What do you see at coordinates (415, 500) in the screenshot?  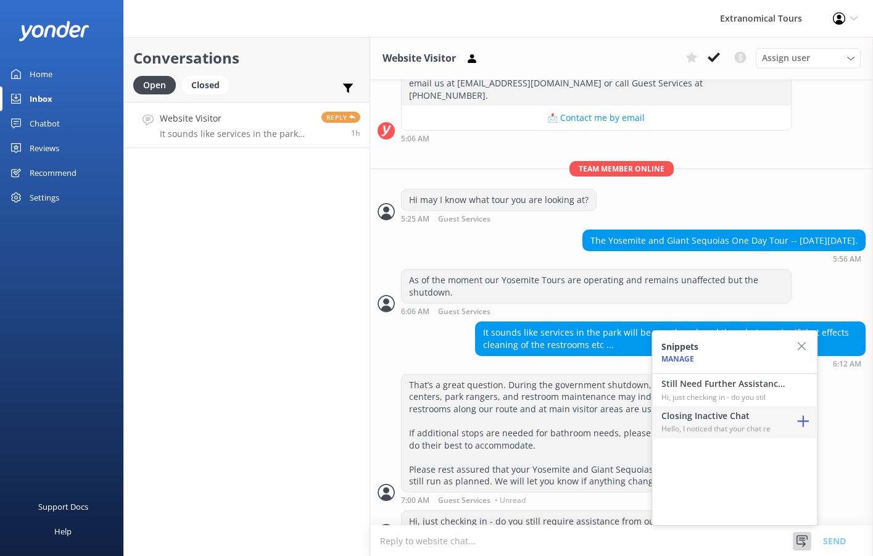 I see `strong: 7:00 AM` at bounding box center [415, 500].